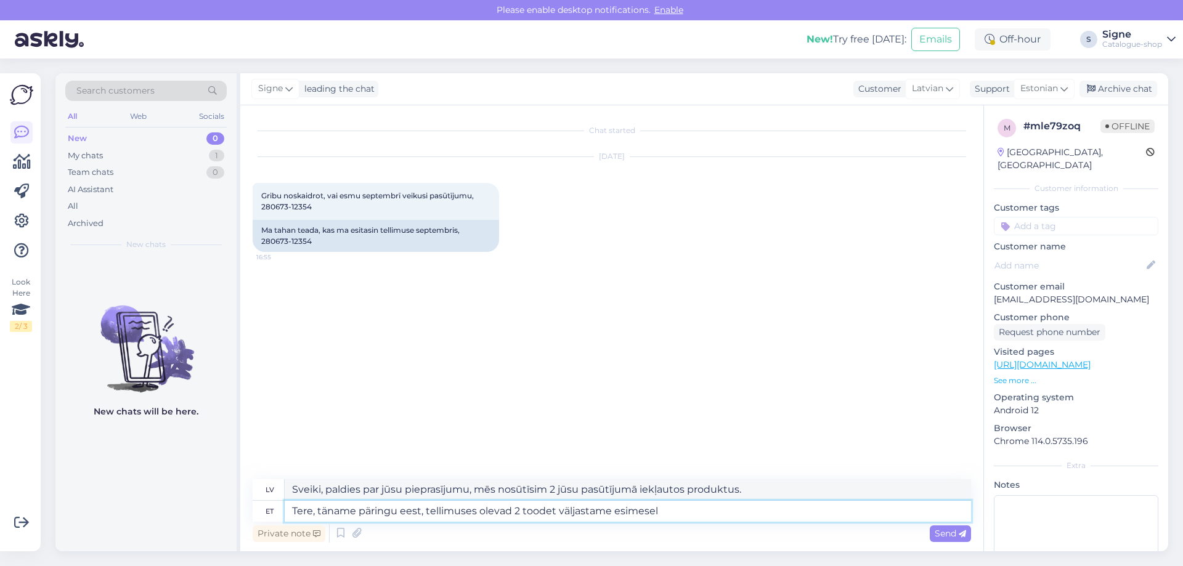  I want to click on span: Search customers, so click(115, 91).